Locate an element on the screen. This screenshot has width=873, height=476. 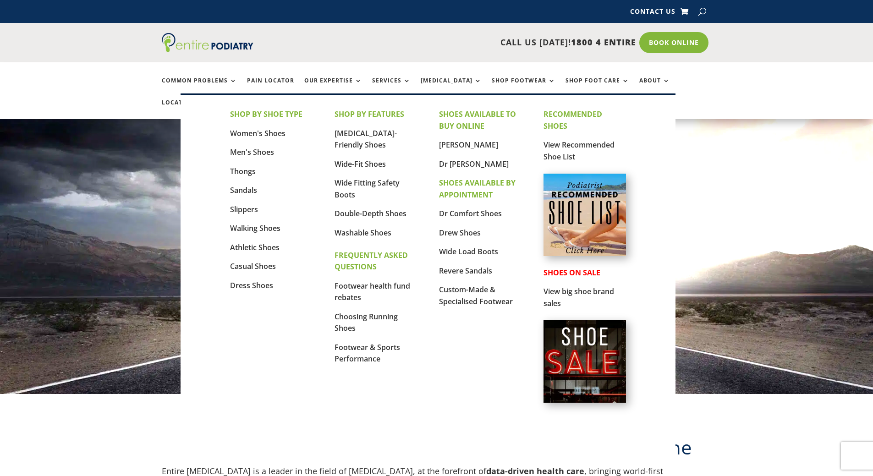
a: Women's Shoes is located at coordinates (258, 133).